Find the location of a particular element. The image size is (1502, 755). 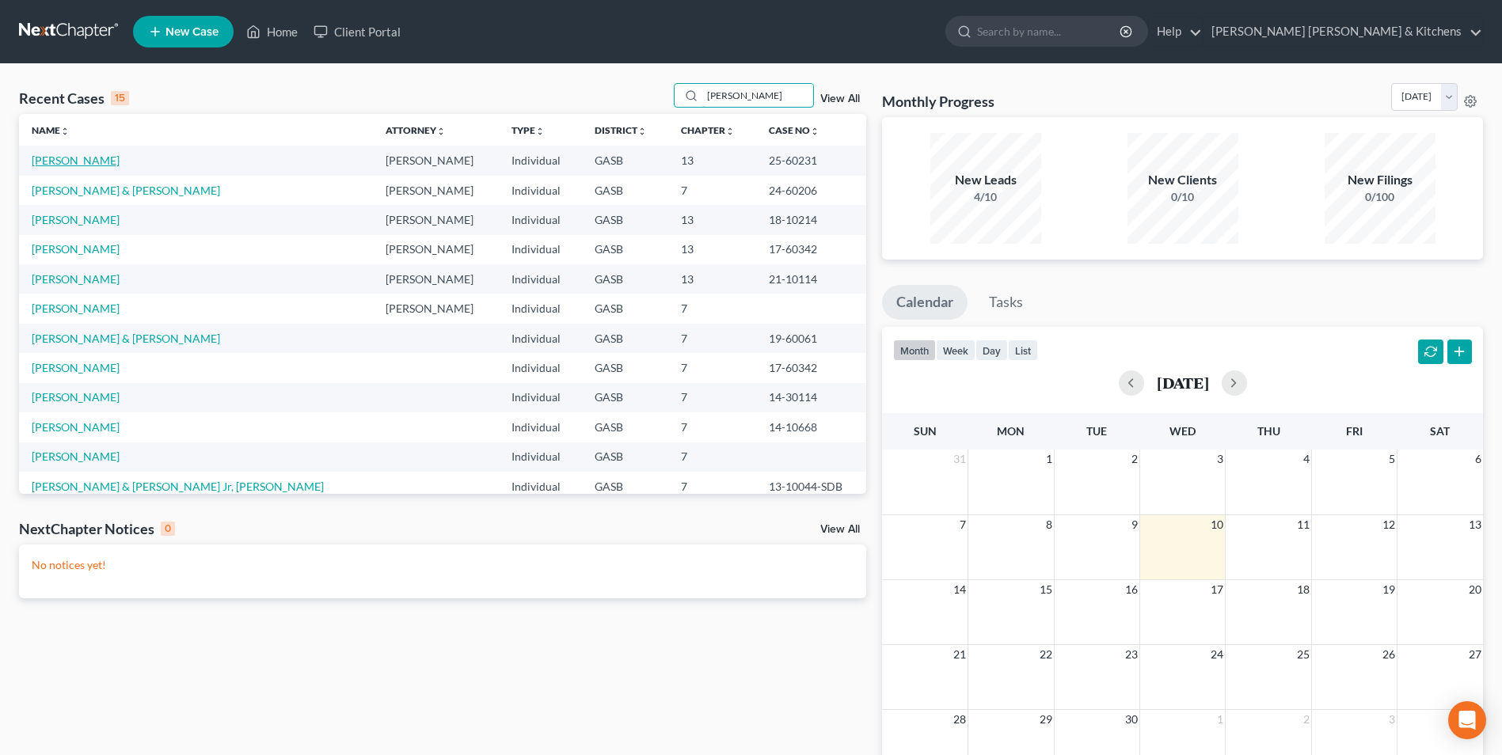

span: 17 is located at coordinates (1217, 590).